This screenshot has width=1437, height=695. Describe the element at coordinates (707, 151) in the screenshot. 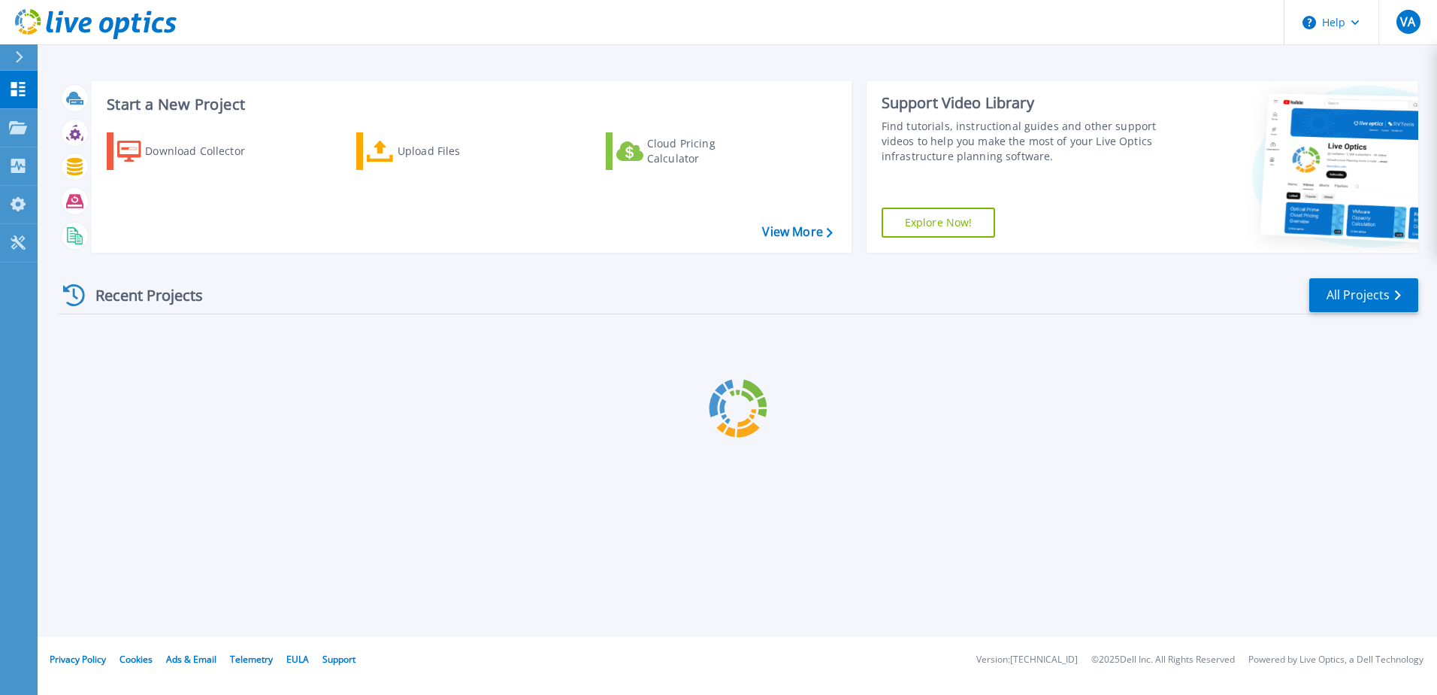

I see `div: Cloud Pricing Calculator` at that location.